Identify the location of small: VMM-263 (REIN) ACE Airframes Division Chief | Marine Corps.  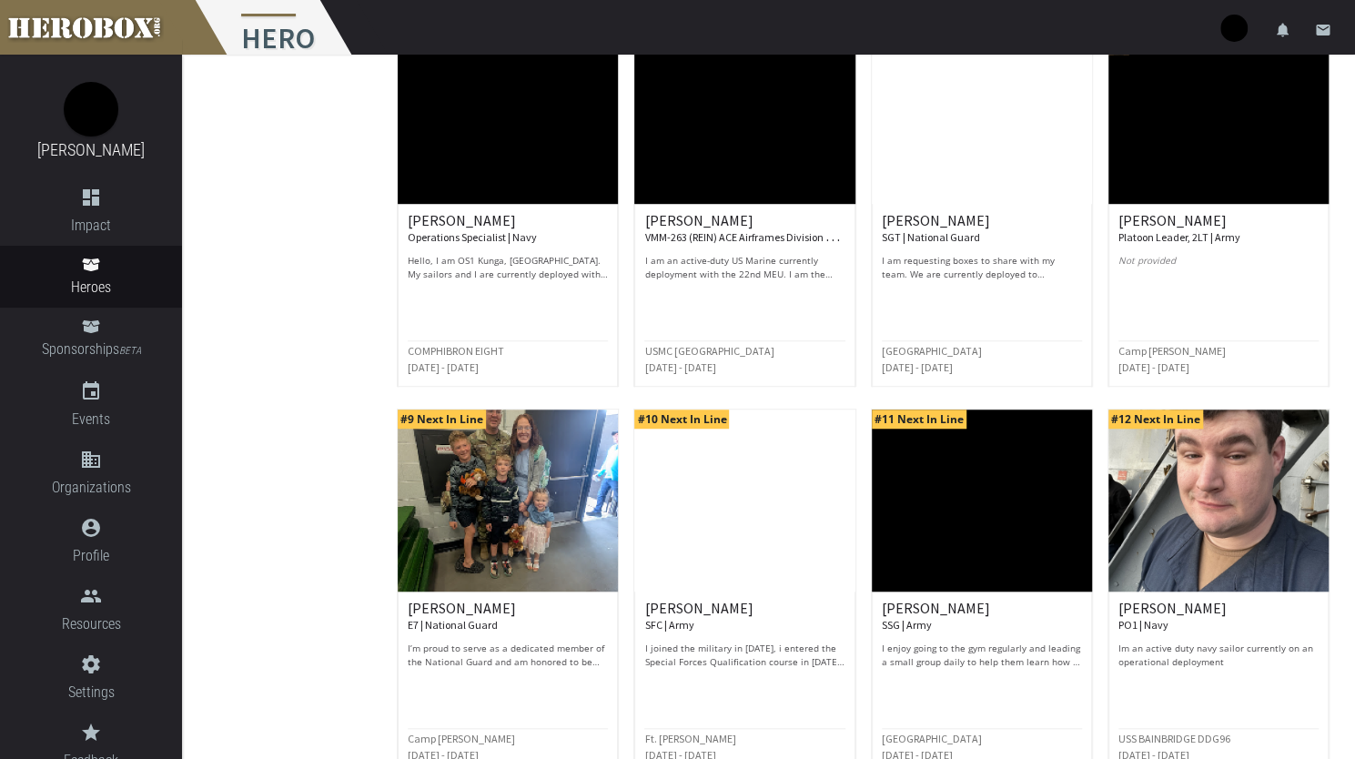
(779, 236).